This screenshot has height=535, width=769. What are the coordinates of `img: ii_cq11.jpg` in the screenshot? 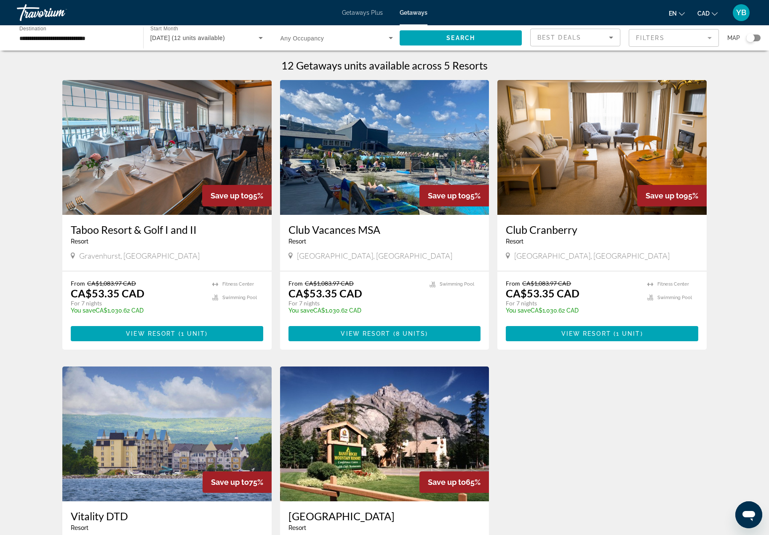 It's located at (167, 434).